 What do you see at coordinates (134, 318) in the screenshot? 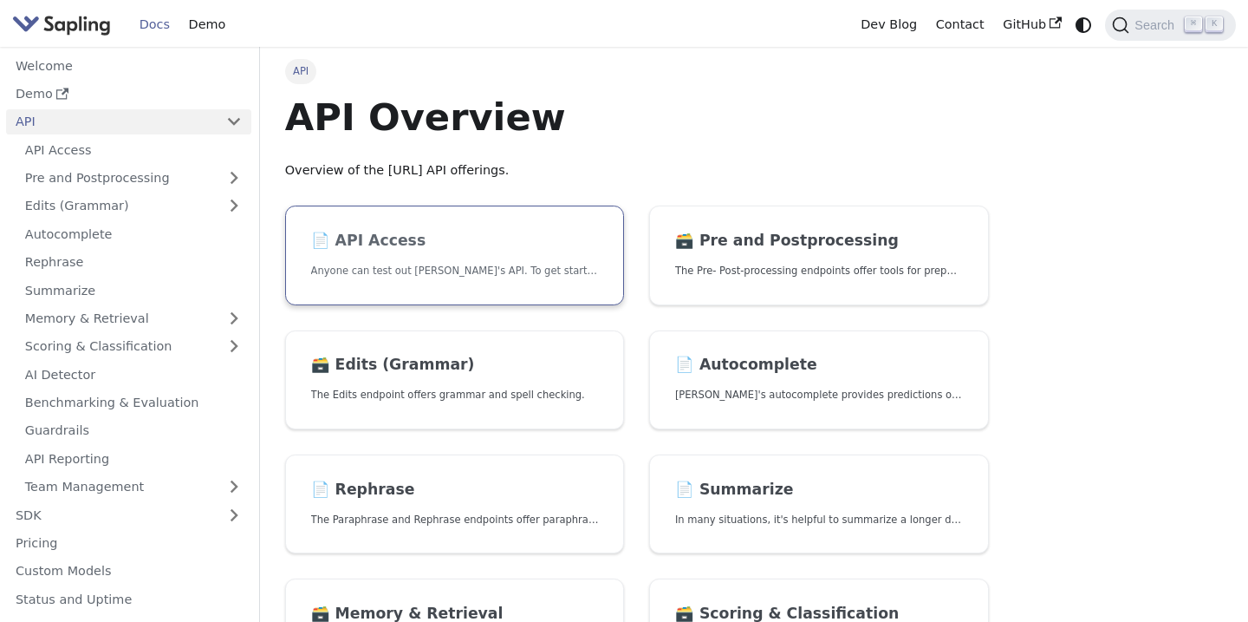
I see `a: Memory & Retrieval` at bounding box center [134, 318].